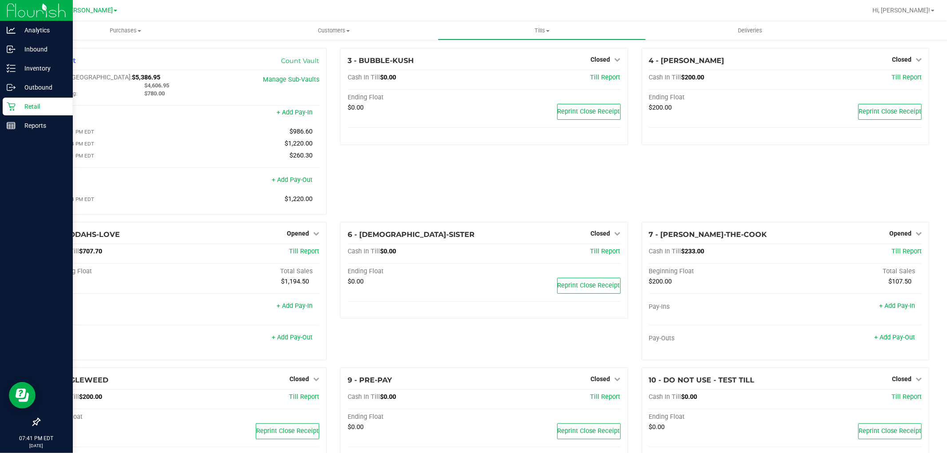 The width and height of the screenshot is (947, 453). Describe the element at coordinates (42, 49) in the screenshot. I see `p: Inbound` at that location.